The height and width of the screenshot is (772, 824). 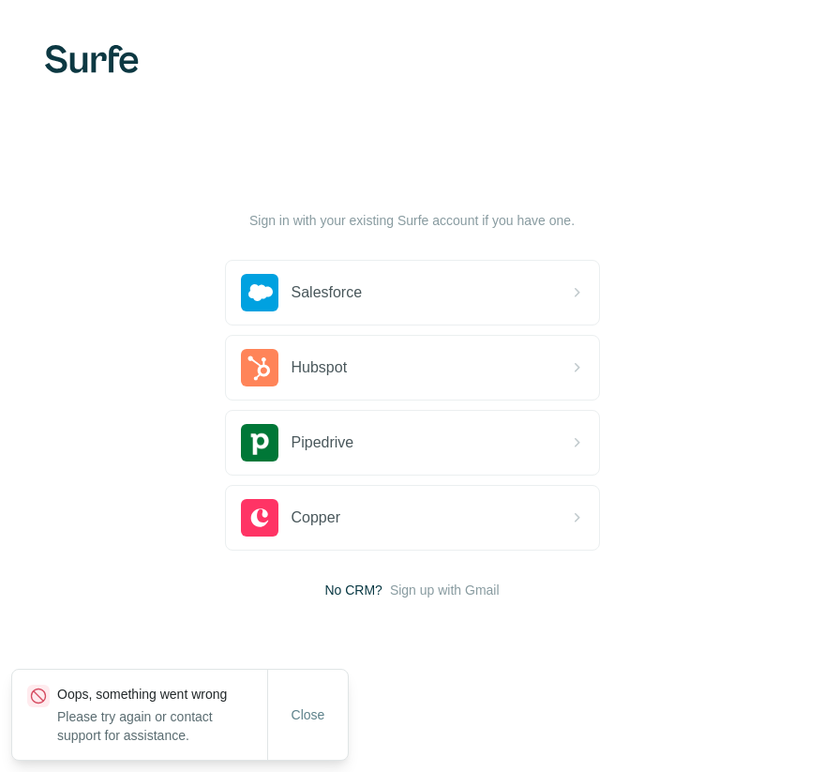 I want to click on img: Surfe's logo, so click(x=92, y=59).